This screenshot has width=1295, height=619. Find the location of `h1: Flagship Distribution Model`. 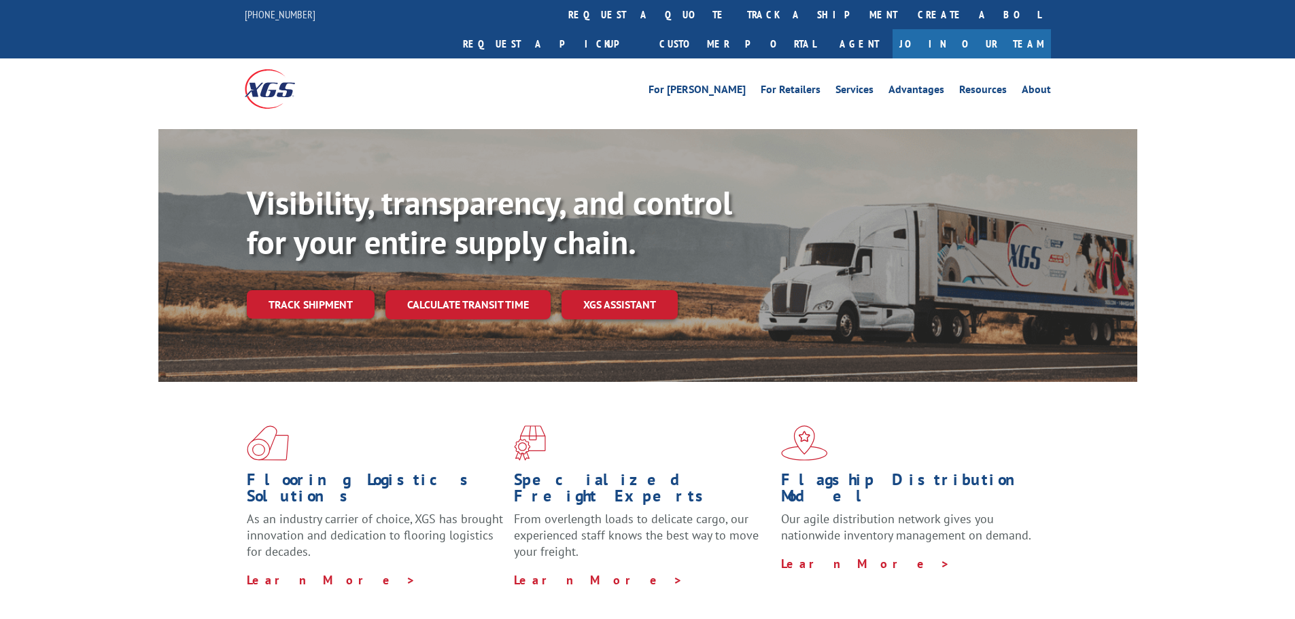

h1: Flagship Distribution Model is located at coordinates (910, 492).